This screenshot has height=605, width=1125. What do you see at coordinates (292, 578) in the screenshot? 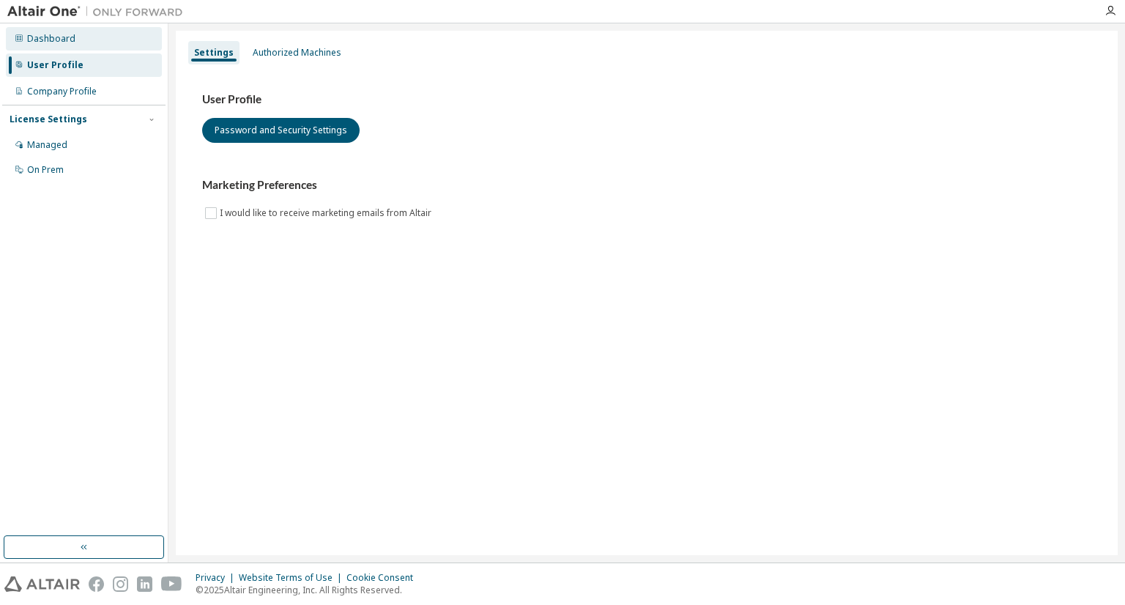
I see `div: Website Terms of Use` at bounding box center [292, 578].